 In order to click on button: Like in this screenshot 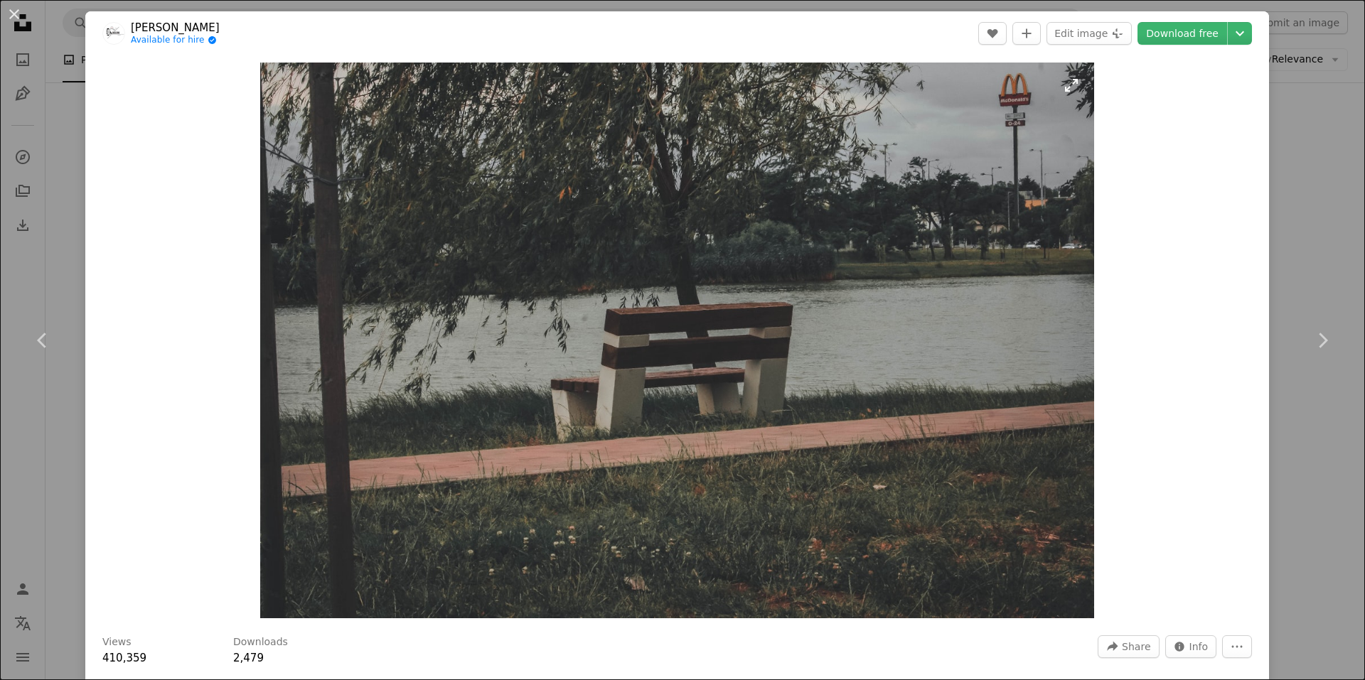, I will do `click(992, 33)`.